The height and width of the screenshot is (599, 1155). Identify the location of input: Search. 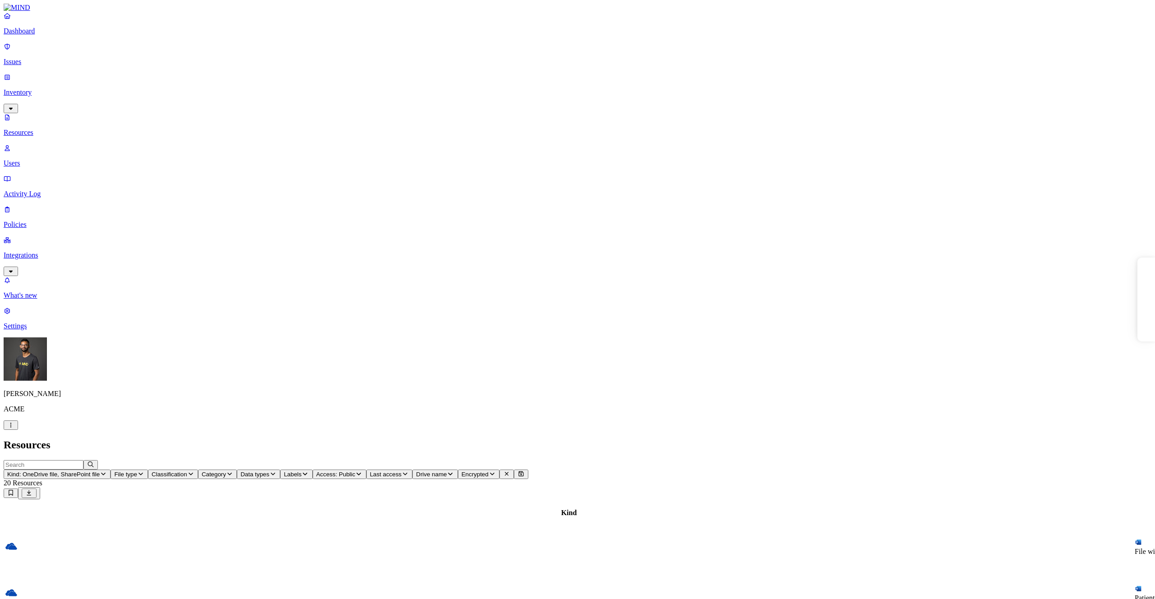
(43, 465).